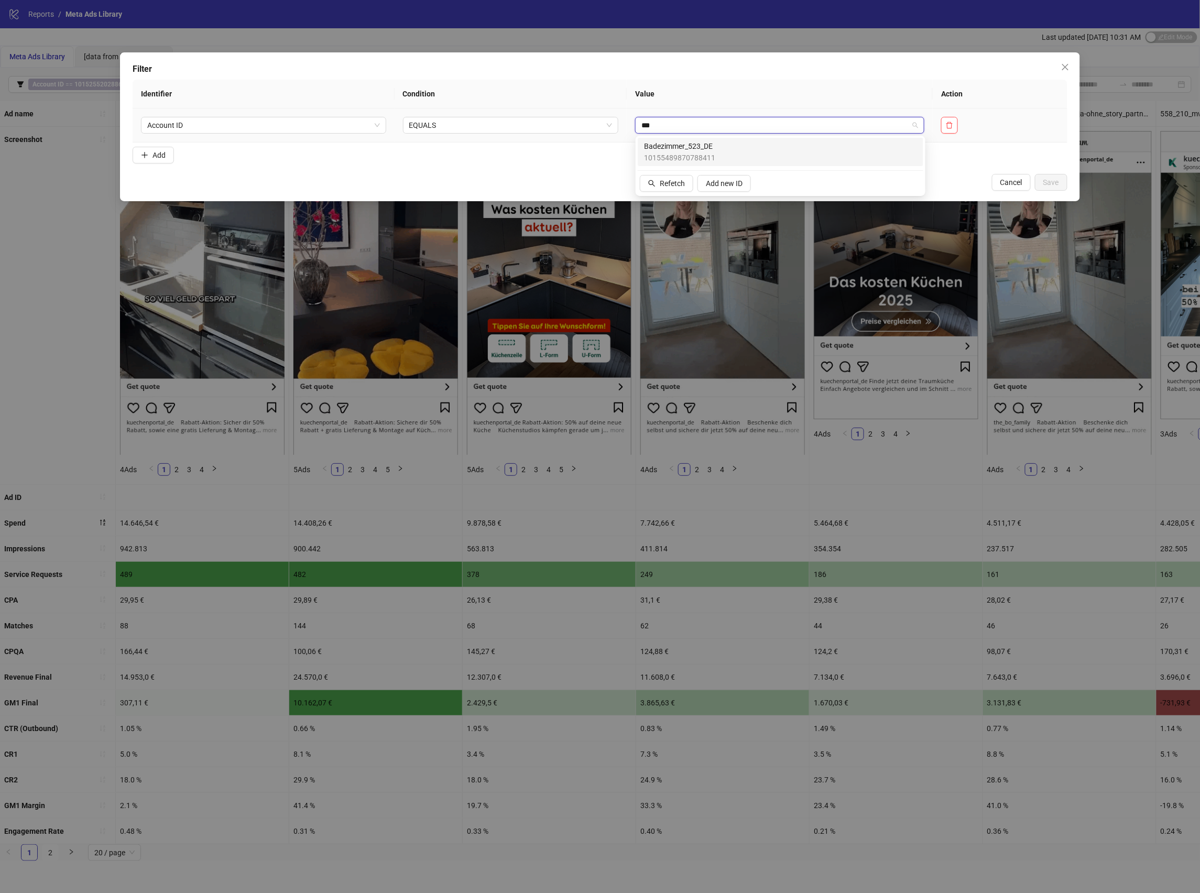 This screenshot has width=1200, height=893. Describe the element at coordinates (600, 69) in the screenshot. I see `div: Filter` at that location.